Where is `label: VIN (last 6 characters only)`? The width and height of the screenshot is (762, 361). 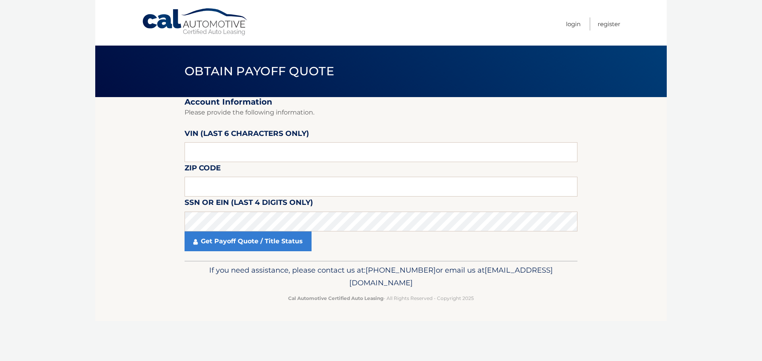
label: VIN (last 6 characters only) is located at coordinates (247, 135).